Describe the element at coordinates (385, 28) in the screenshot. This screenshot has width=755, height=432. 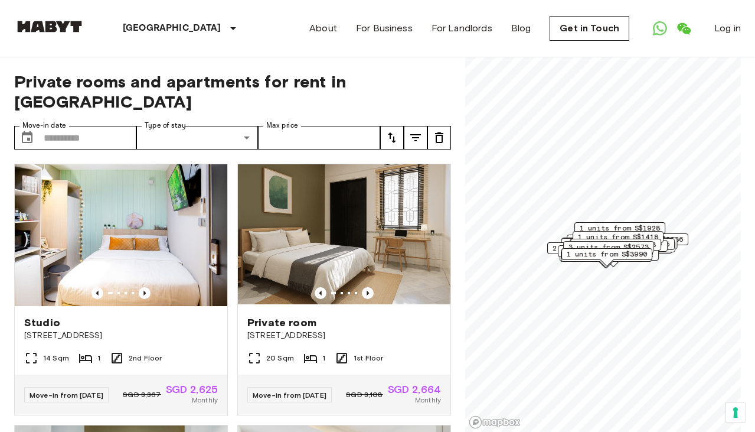
I see `a: For Business` at that location.